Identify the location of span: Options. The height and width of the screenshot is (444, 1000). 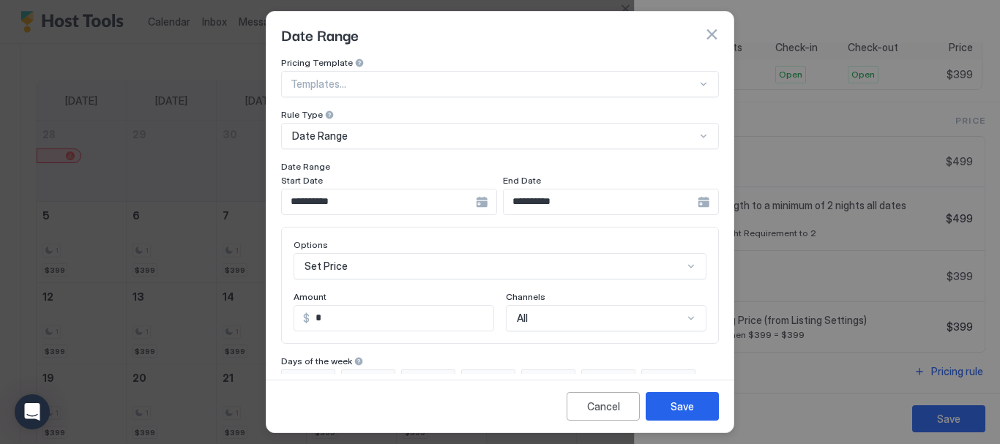
(310, 244).